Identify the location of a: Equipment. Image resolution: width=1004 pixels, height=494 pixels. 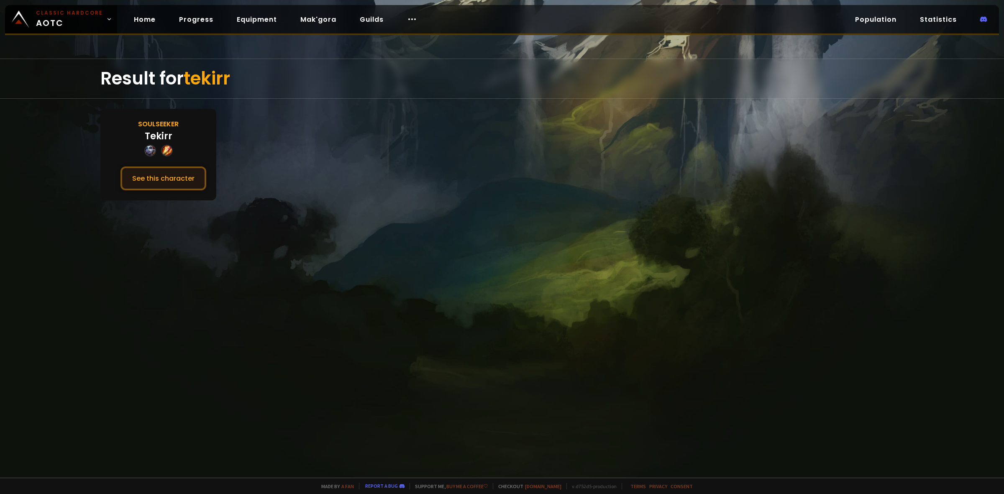
(257, 19).